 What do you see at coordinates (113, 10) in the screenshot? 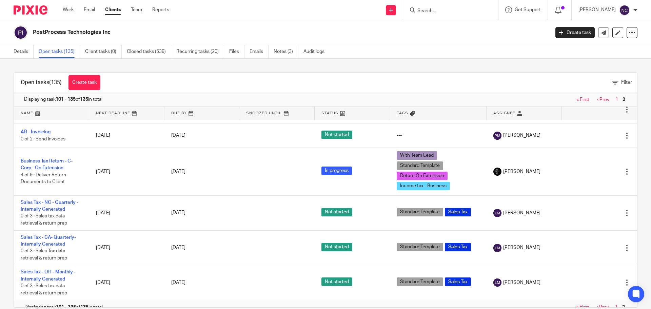
I see `a: Clients` at bounding box center [113, 10].